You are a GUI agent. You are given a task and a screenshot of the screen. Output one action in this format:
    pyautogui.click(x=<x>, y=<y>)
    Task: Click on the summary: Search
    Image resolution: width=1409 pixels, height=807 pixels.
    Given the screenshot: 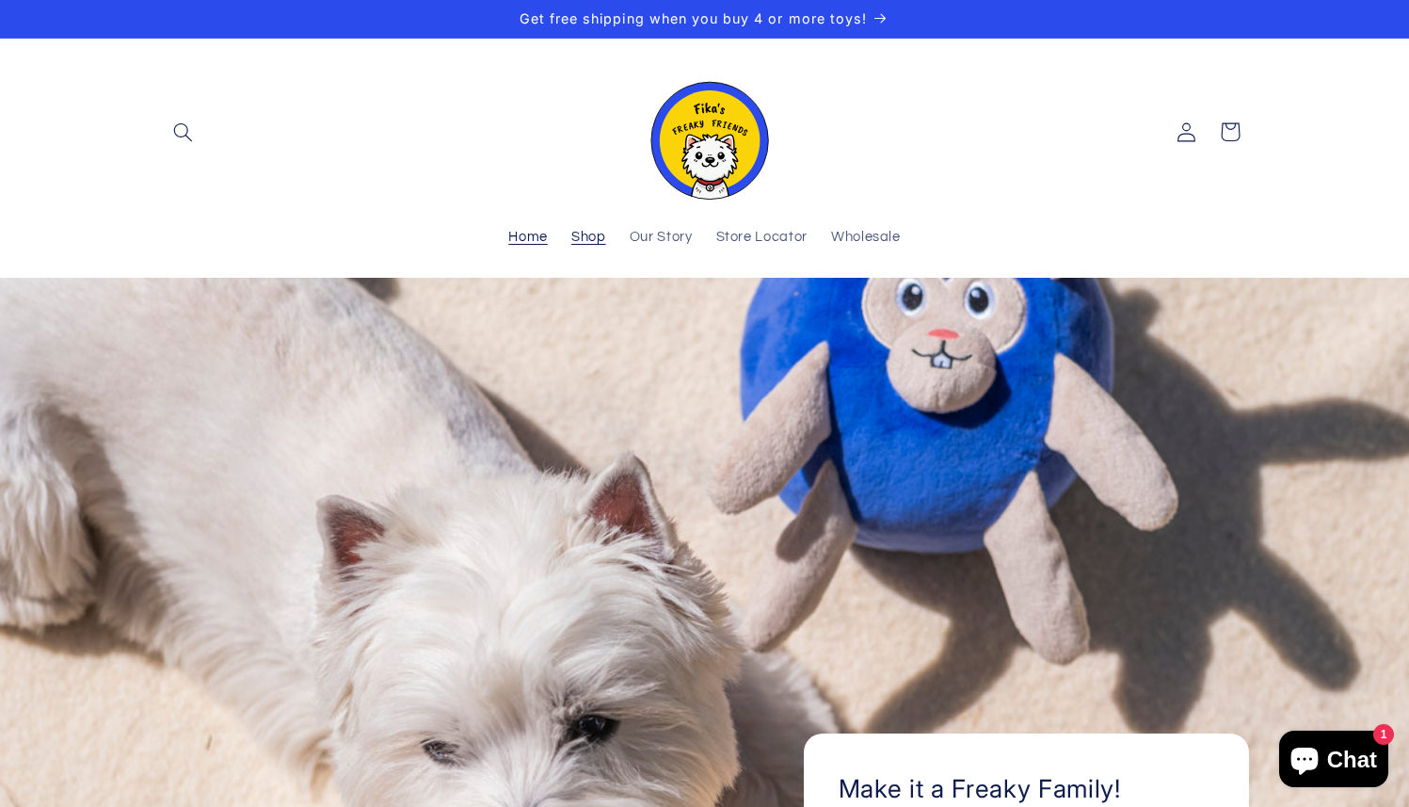 What is the action you would take?
    pyautogui.click(x=183, y=132)
    